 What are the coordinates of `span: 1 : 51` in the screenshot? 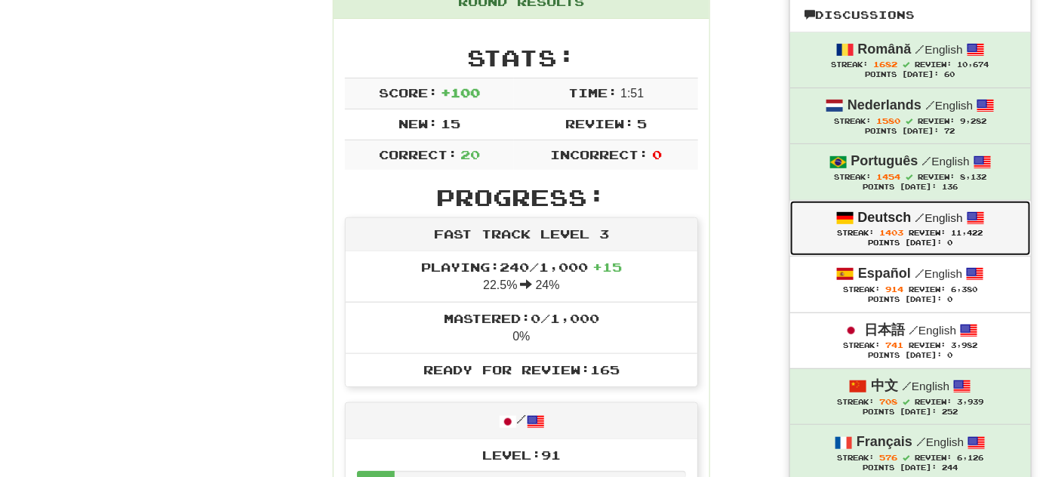 It's located at (631, 93).